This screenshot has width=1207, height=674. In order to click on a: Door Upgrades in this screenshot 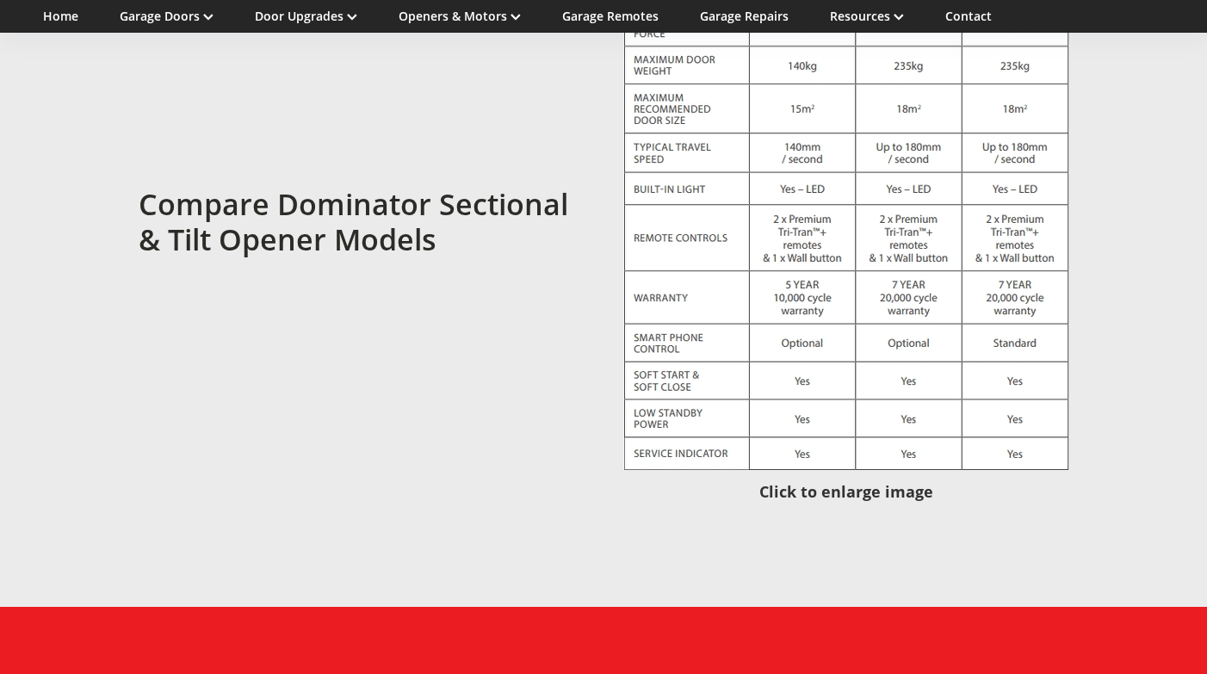, I will do `click(306, 15)`.